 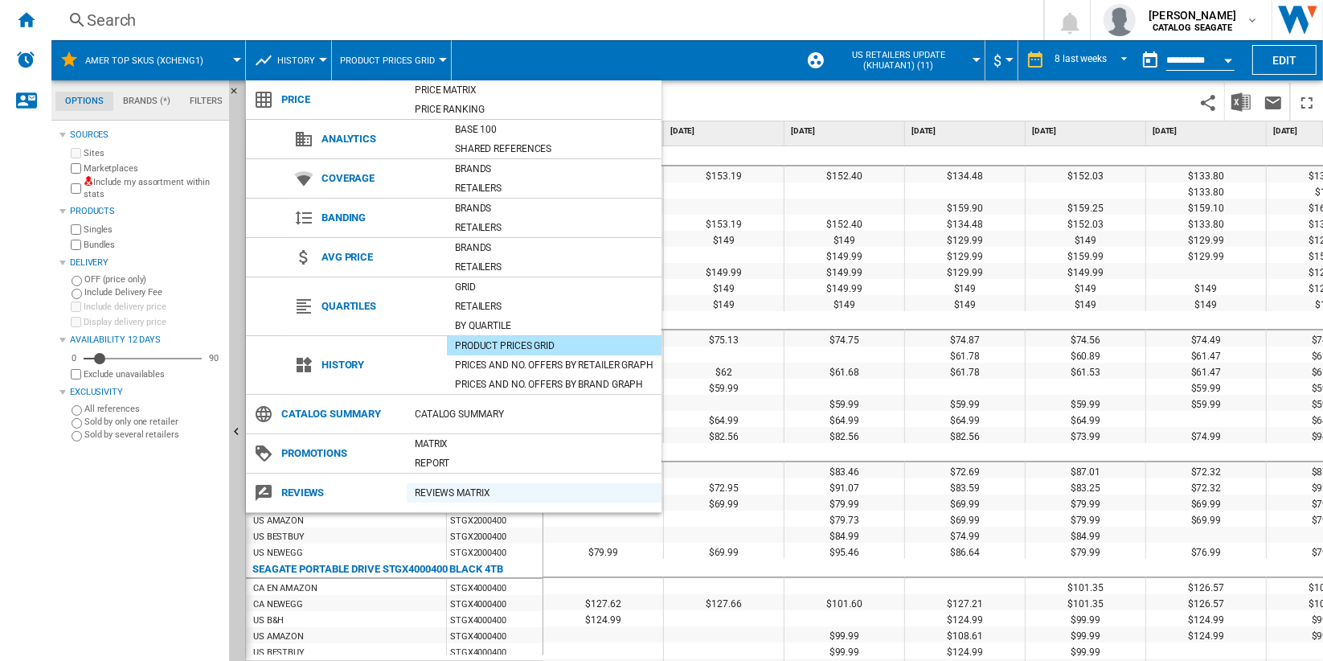 What do you see at coordinates (534, 493) in the screenshot?
I see `div: REVIEWS Matrix` at bounding box center [534, 493].